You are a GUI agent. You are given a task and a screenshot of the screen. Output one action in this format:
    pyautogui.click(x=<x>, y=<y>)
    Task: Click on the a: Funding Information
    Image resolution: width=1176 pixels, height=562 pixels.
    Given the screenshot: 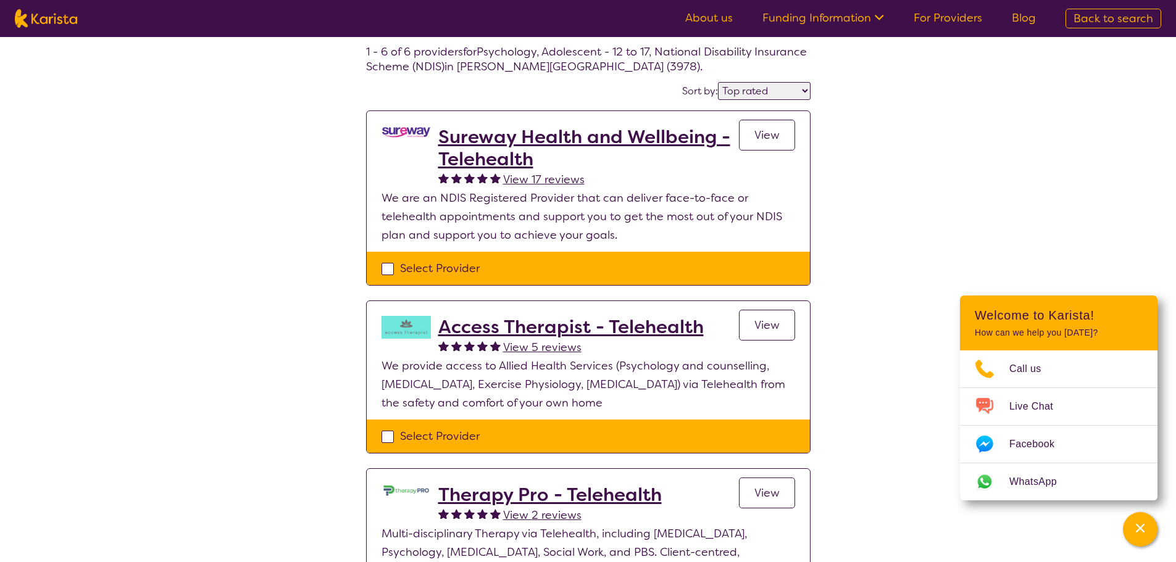 What is the action you would take?
    pyautogui.click(x=823, y=18)
    